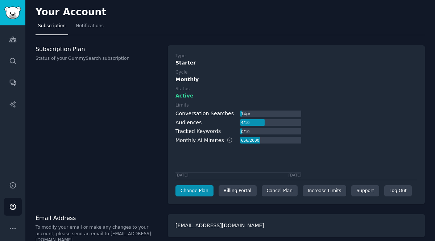 Image resolution: width=435 pixels, height=241 pixels. Describe the element at coordinates (296, 63) in the screenshot. I see `div: Starter` at that location.